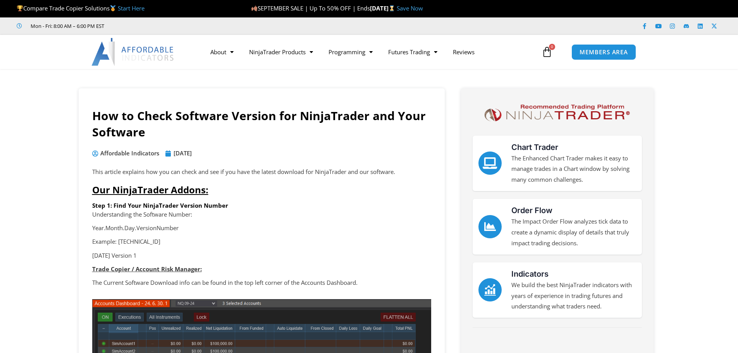 The height and width of the screenshot is (353, 738). Describe the element at coordinates (573, 169) in the screenshot. I see `p: The Enhanced Chart Trader makes it easy to manage trades in a Chart window by solving many common...` at that location.